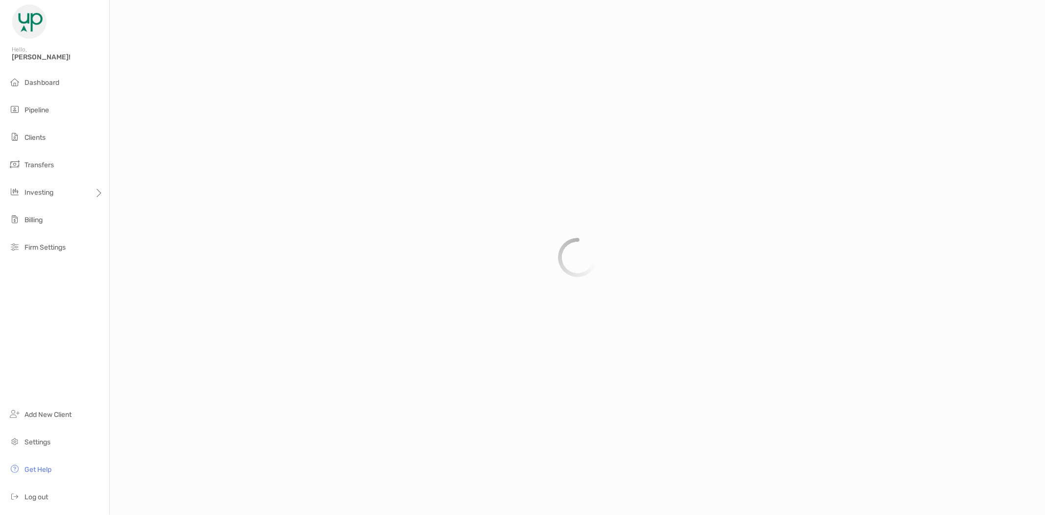  I want to click on img: billing icon, so click(15, 219).